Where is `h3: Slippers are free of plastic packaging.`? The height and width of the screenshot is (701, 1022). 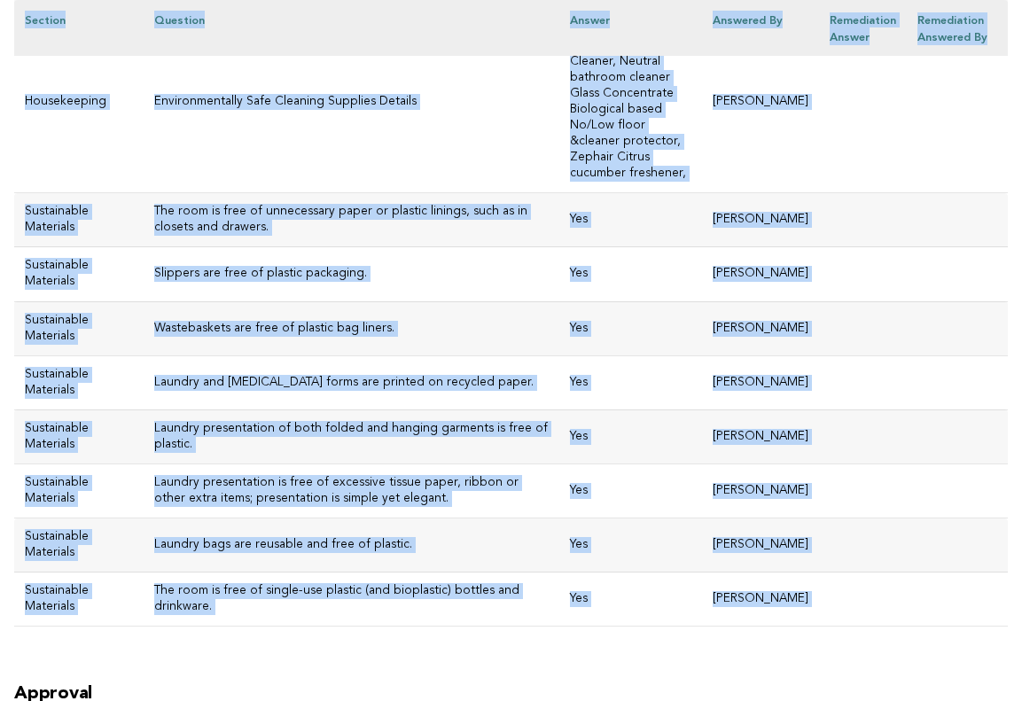
h3: Slippers are free of plastic packaging. is located at coordinates (351, 274).